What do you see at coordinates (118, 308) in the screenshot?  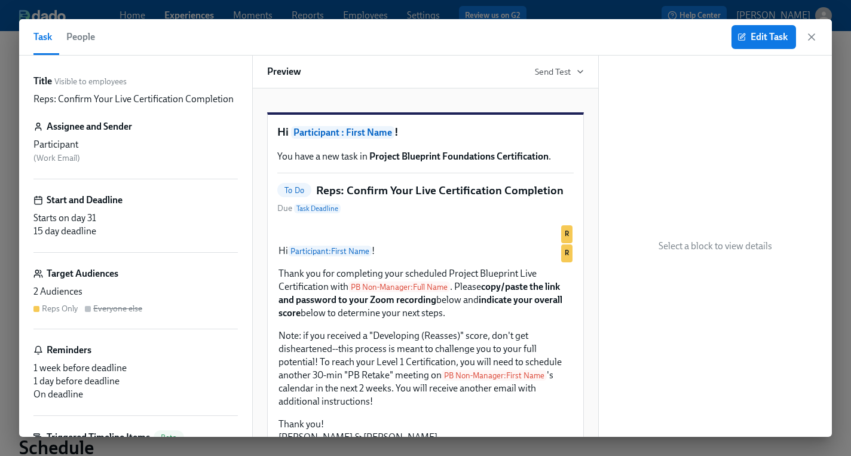 I see `div: Everyone else` at bounding box center [118, 308].